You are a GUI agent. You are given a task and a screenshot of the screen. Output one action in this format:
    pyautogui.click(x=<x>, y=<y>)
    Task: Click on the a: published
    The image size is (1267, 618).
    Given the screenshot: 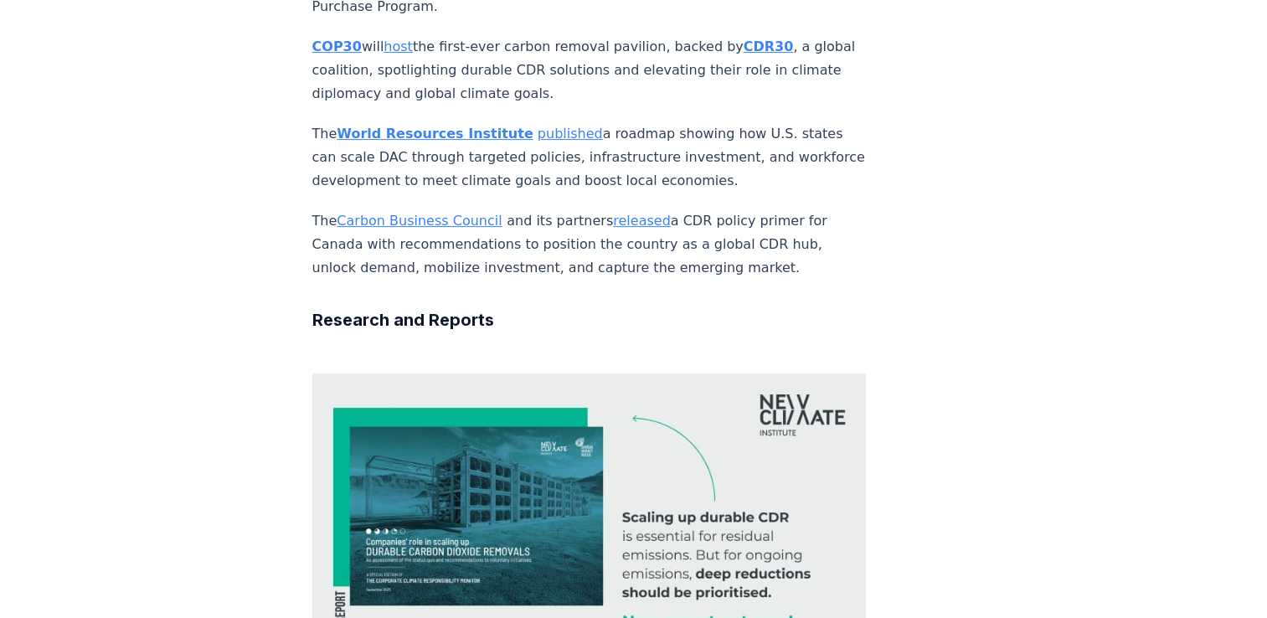 What is the action you would take?
    pyautogui.click(x=570, y=133)
    